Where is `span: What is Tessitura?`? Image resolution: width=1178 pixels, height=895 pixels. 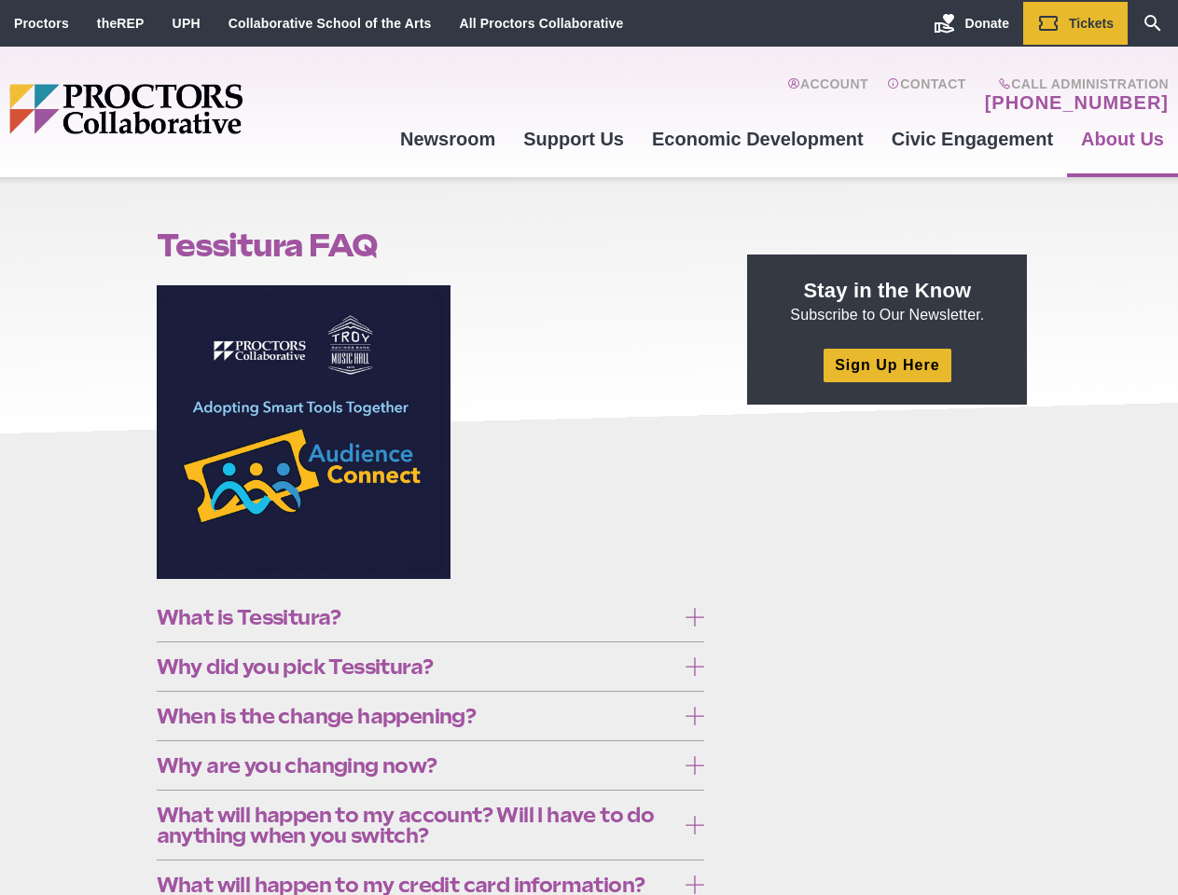
span: What is Tessitura? is located at coordinates (416, 617).